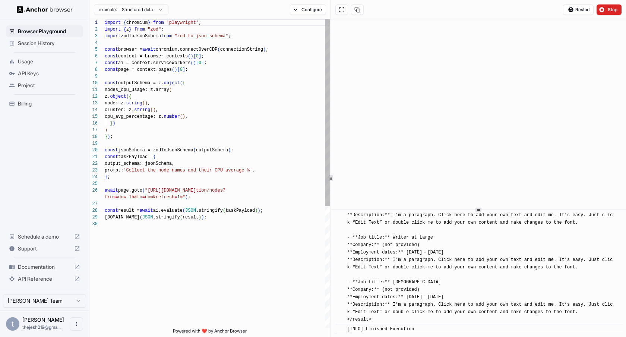 The width and height of the screenshot is (626, 337). Describe the element at coordinates (94, 36) in the screenshot. I see `div: 3` at that location.